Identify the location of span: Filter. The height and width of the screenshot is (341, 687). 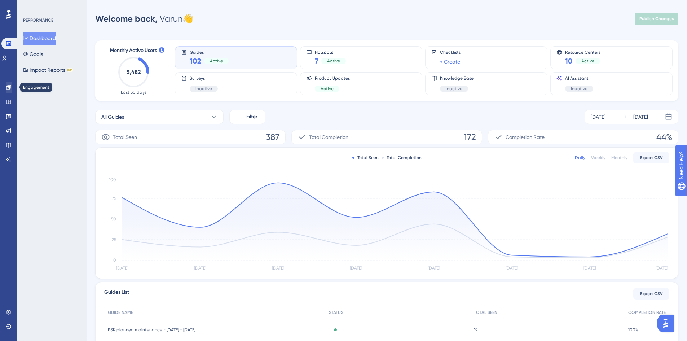
(252, 117).